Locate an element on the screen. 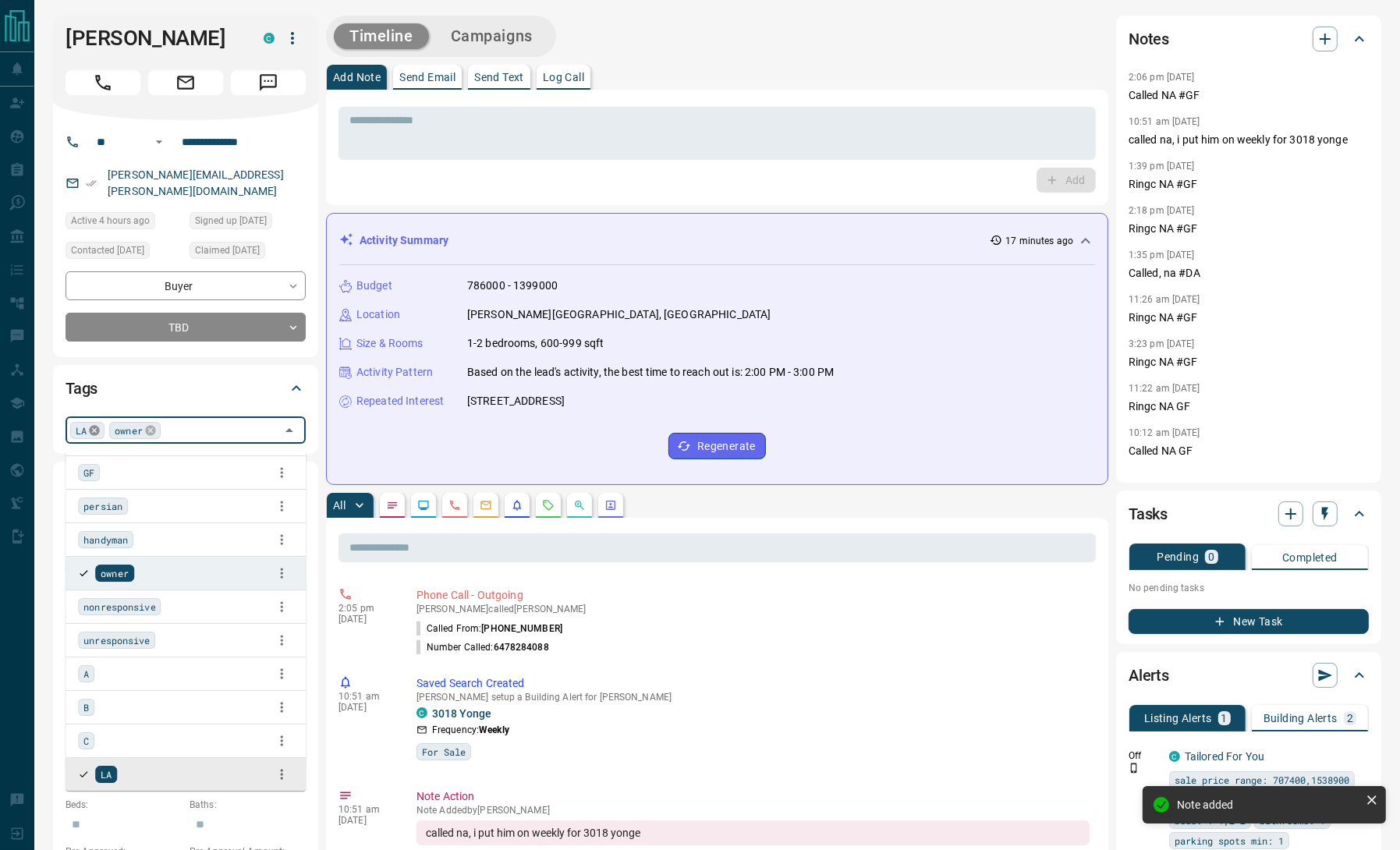 The height and width of the screenshot is (850, 1400). p: Size & Rooms is located at coordinates (390, 343).